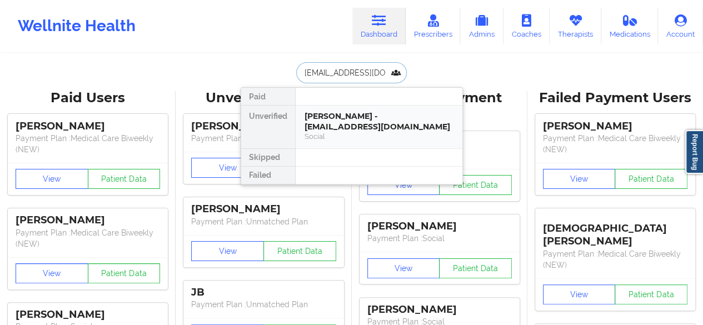 This screenshot has width=703, height=325. What do you see at coordinates (433, 26) in the screenshot?
I see `a: Prescribers` at bounding box center [433, 26].